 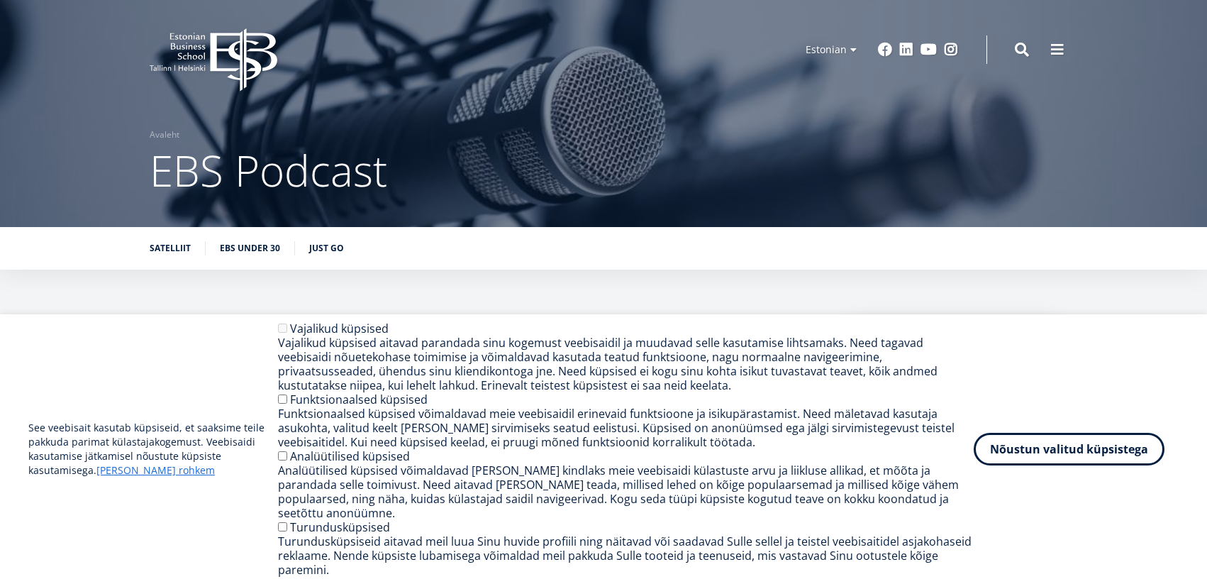 I want to click on a: Just Go, so click(x=326, y=248).